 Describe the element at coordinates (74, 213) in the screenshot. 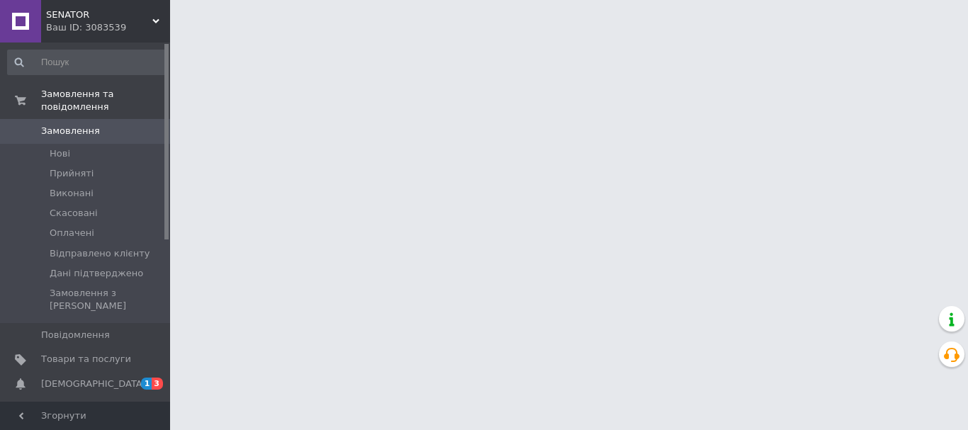

I see `span: Скасовані` at that location.